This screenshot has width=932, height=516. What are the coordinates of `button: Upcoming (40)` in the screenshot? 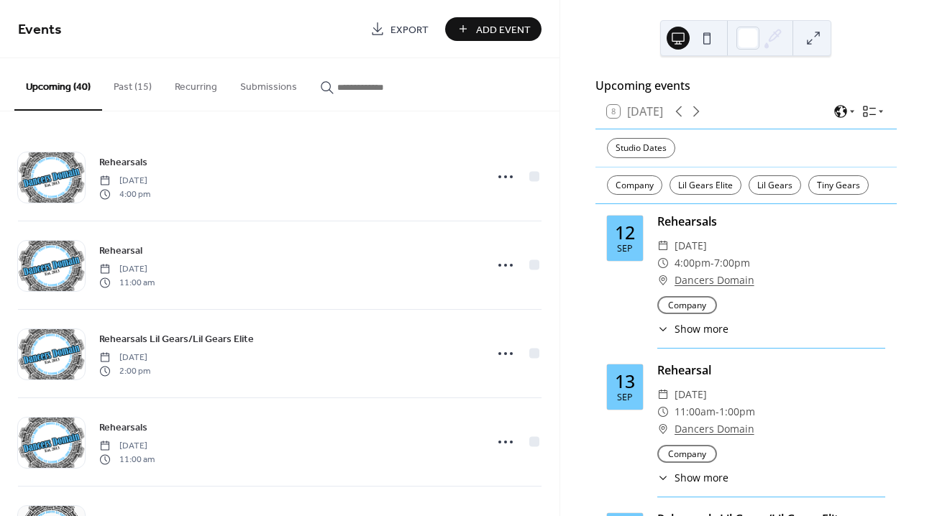 It's located at (58, 84).